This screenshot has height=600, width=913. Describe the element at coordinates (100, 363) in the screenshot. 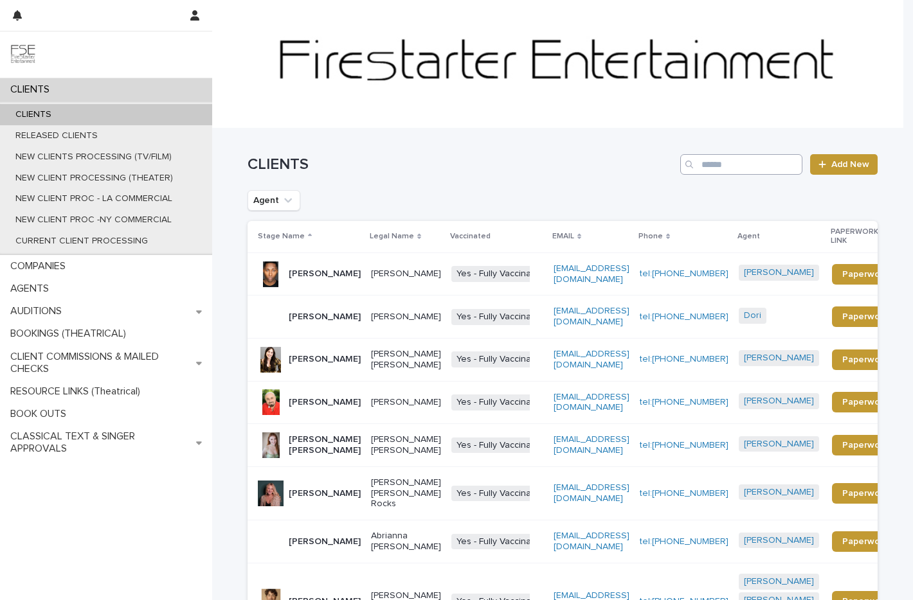

I see `p: CLIENT COMMISSIONS & MAILED CHECKS` at that location.